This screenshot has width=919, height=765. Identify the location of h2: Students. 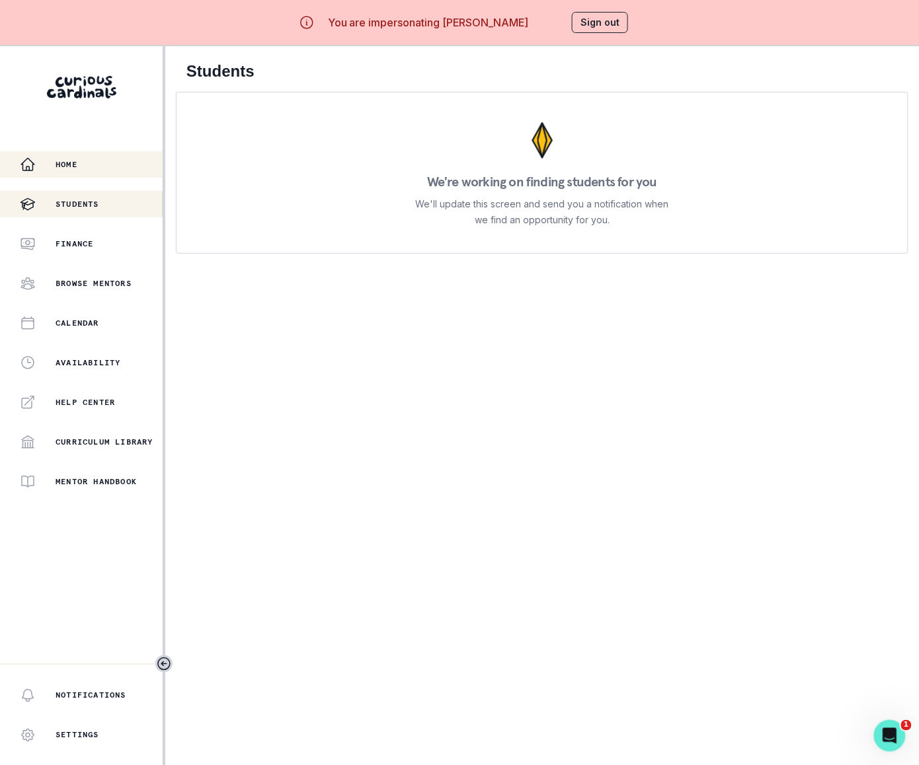
(542, 71).